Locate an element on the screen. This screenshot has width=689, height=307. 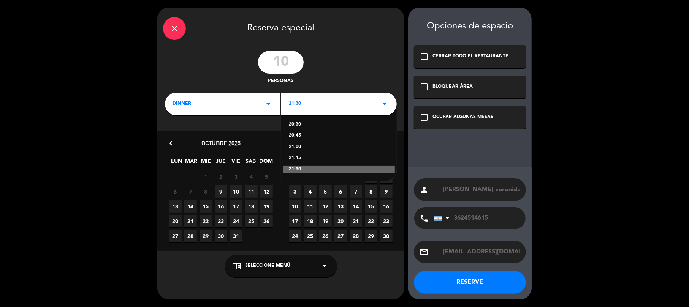
span: MIE is located at coordinates (206, 163).